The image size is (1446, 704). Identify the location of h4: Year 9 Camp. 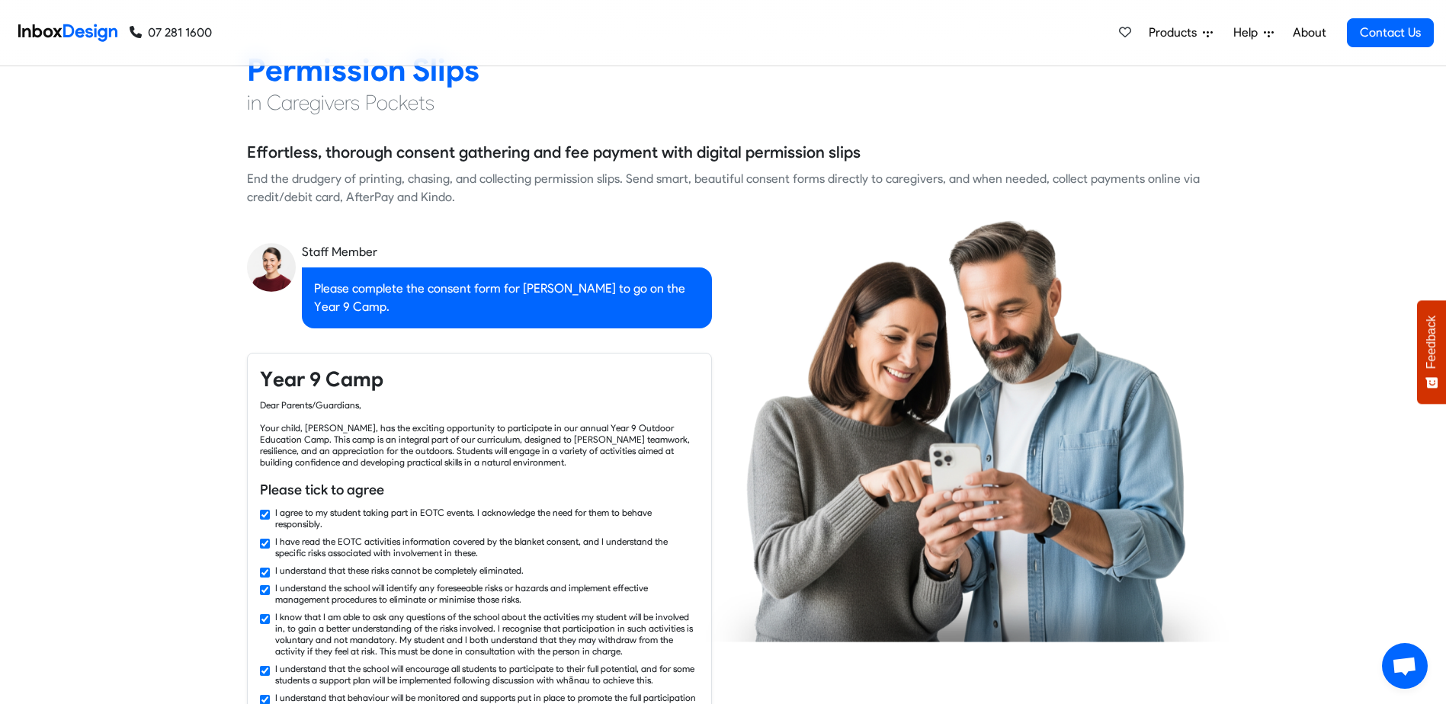
(479, 380).